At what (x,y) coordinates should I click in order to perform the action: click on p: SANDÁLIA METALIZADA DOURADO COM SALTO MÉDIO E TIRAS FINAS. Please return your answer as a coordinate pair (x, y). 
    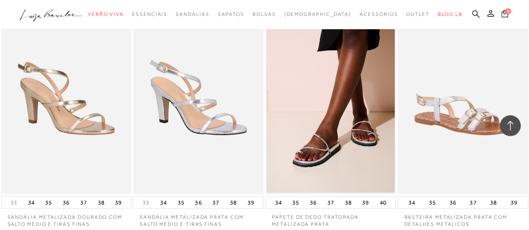
    Looking at the image, I should click on (66, 219).